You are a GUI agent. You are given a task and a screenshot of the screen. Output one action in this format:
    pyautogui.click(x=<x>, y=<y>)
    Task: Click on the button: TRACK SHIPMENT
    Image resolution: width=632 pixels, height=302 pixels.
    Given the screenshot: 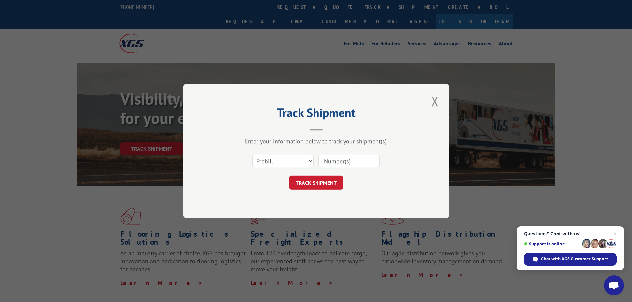 What is the action you would take?
    pyautogui.click(x=316, y=183)
    